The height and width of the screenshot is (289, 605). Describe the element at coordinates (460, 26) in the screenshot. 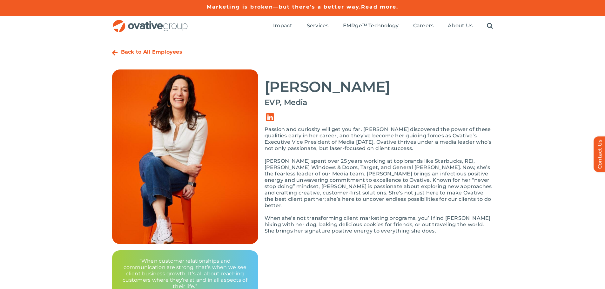

I see `span: About Us` at that location.